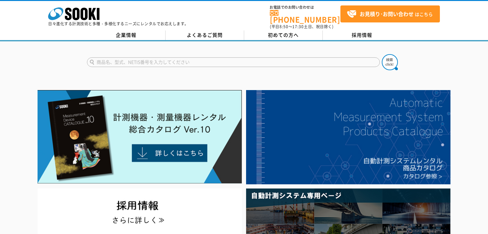 The height and width of the screenshot is (234, 488). What do you see at coordinates (283, 35) in the screenshot?
I see `span: 初めての方へ` at bounding box center [283, 35].